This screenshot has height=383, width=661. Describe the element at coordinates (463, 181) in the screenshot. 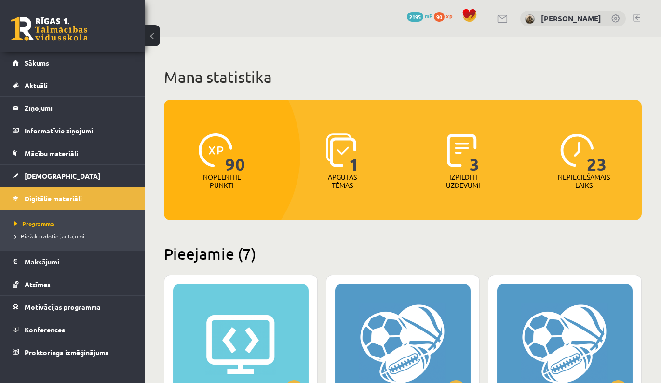

I see `p: Izpildīti uzdevumi` at that location.